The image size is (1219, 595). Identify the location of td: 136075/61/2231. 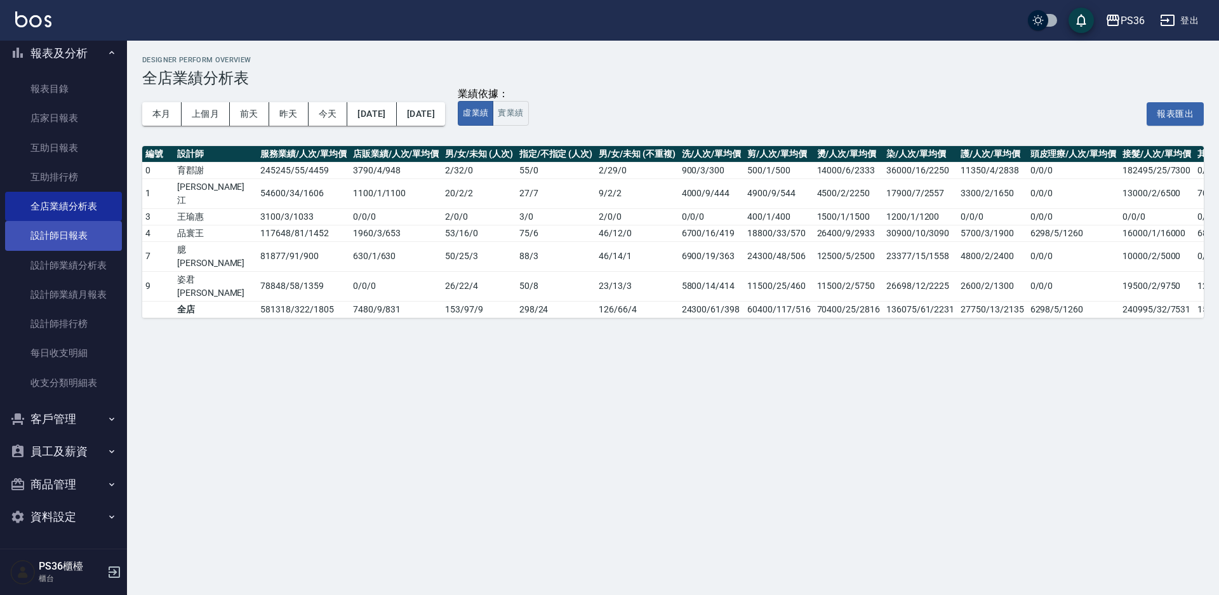
(920, 309).